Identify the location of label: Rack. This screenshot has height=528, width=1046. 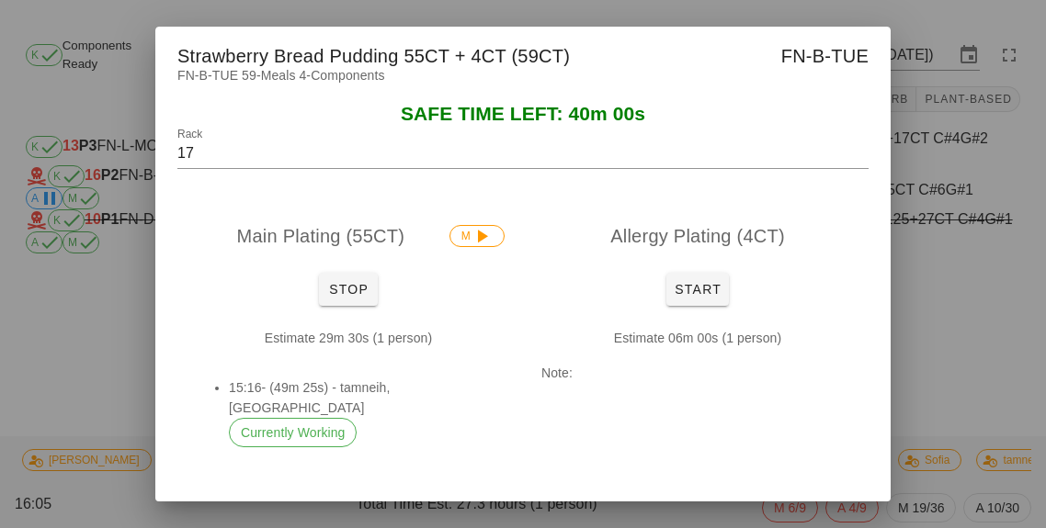
(189, 134).